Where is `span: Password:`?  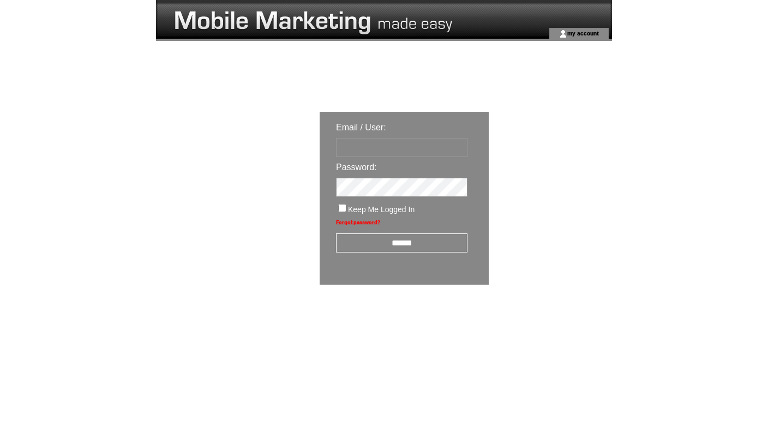
span: Password: is located at coordinates (356, 167).